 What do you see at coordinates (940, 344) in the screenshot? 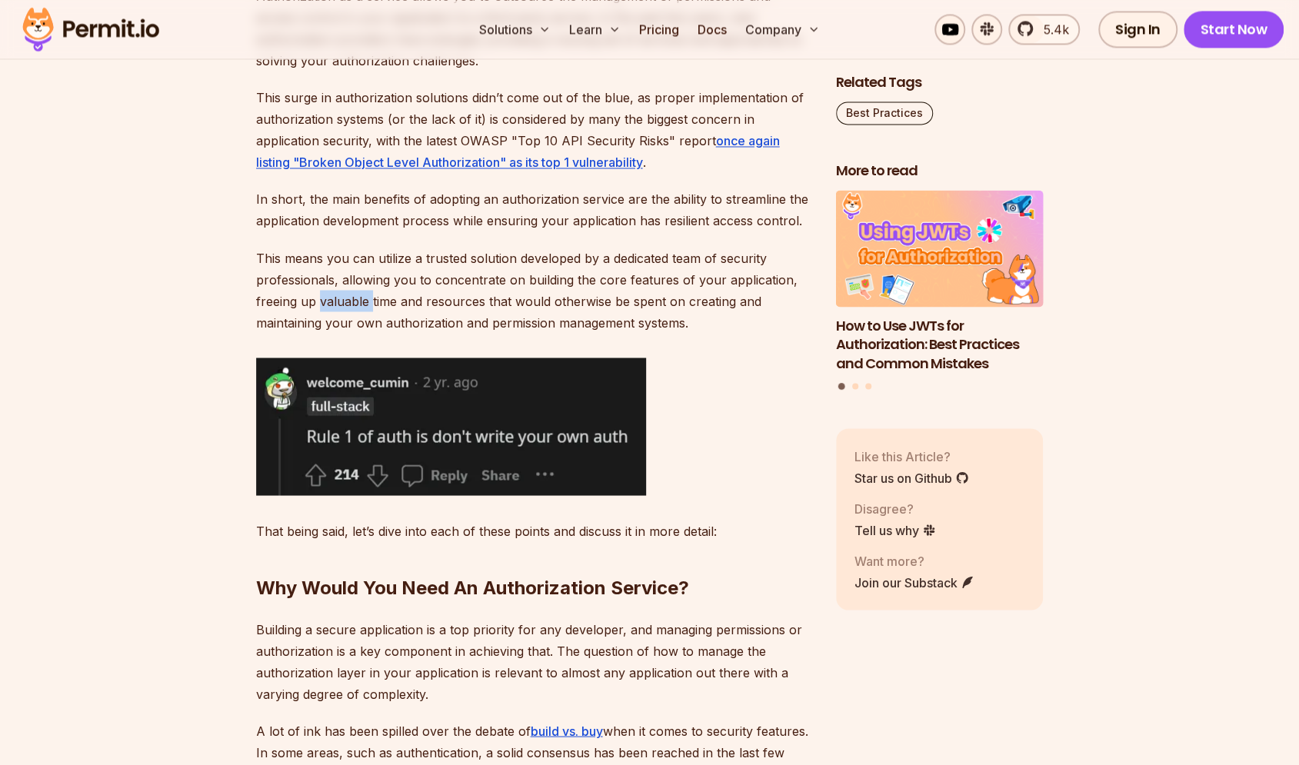
I see `h3: How to Use JWTs for Authorization: Best Practices and Common Mistakes` at bounding box center [940, 344].